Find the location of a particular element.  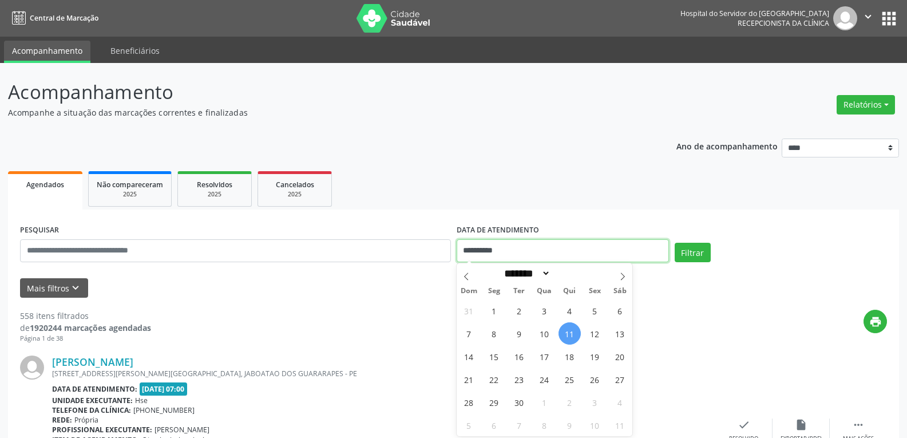

span: Setembro 9, 2025 is located at coordinates (519, 333).